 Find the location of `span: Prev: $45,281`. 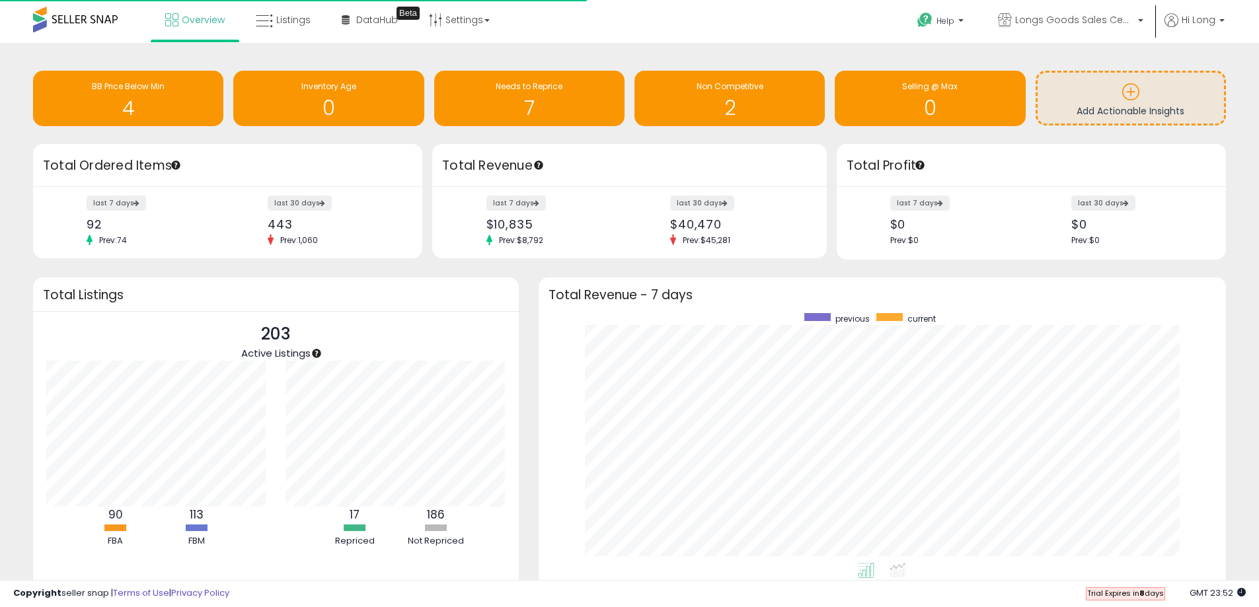

span: Prev: $45,281 is located at coordinates (707, 240).